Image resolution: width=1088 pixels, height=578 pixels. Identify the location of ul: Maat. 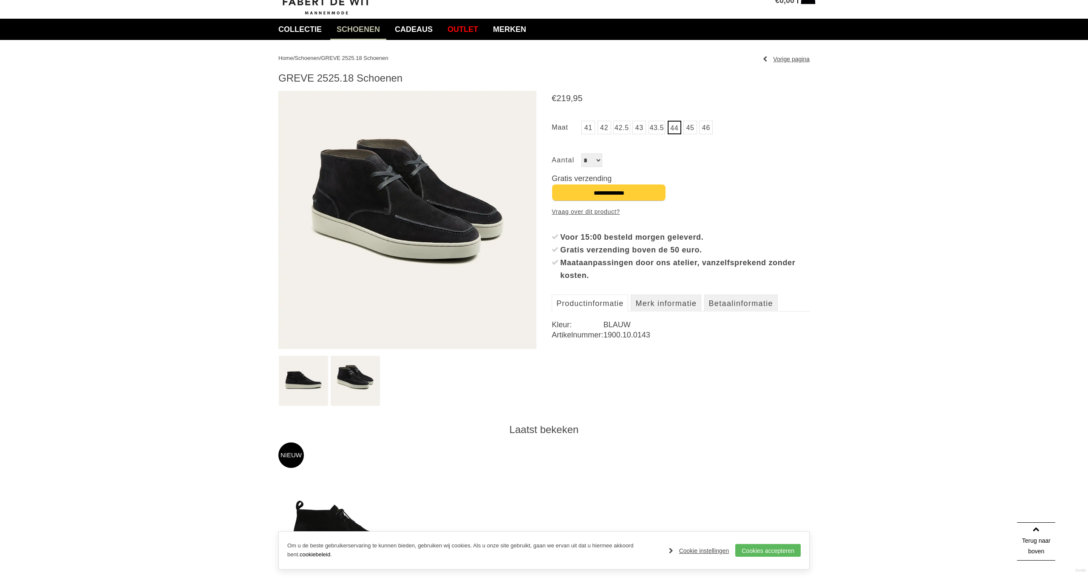
(680, 128).